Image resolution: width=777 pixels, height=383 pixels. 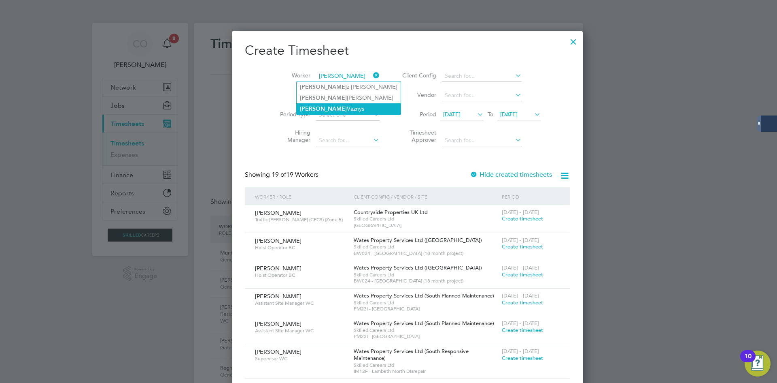 What do you see at coordinates (407, 51) in the screenshot?
I see `h2: Create Timesheet` at bounding box center [407, 51].